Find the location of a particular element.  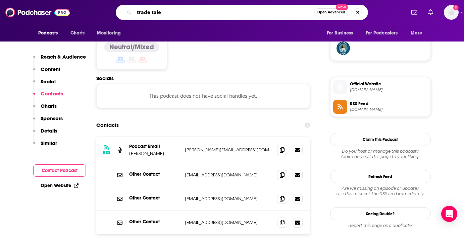

button: Refresh Feed is located at coordinates (380, 177).